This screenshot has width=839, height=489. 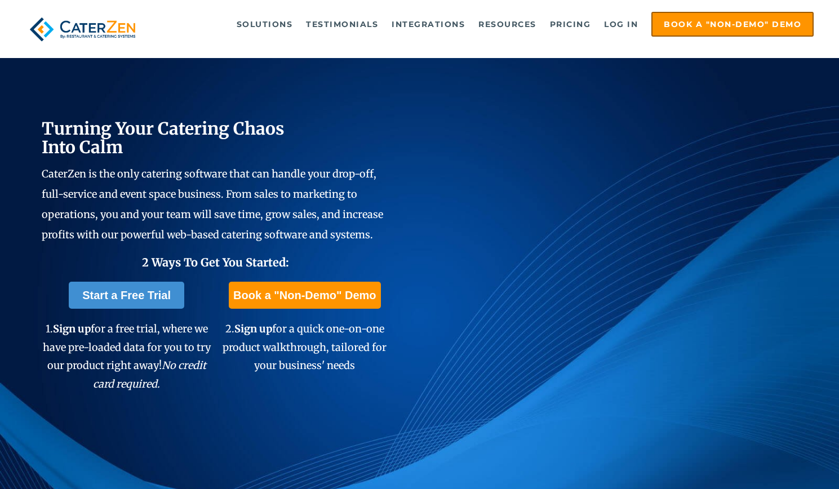 I want to click on a: Testimonials, so click(x=342, y=24).